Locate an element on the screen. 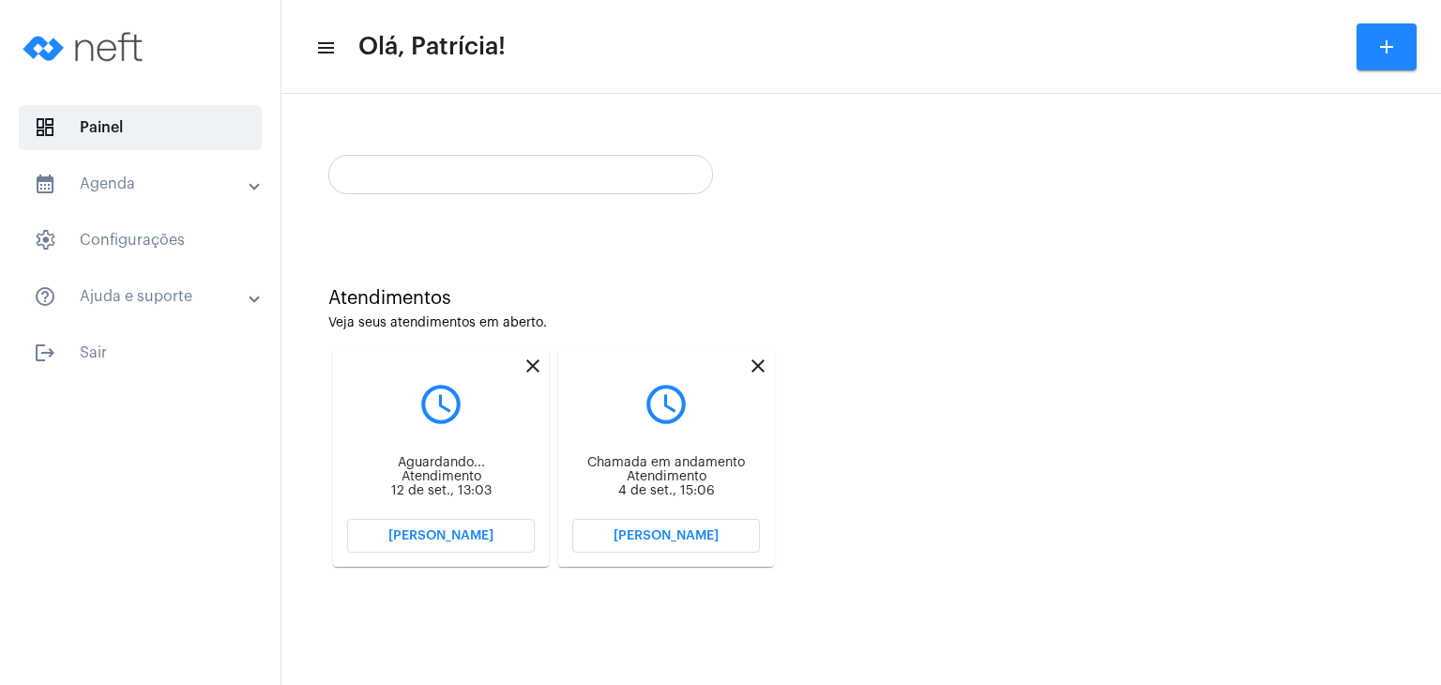  mat-icon: add is located at coordinates (1386, 47).